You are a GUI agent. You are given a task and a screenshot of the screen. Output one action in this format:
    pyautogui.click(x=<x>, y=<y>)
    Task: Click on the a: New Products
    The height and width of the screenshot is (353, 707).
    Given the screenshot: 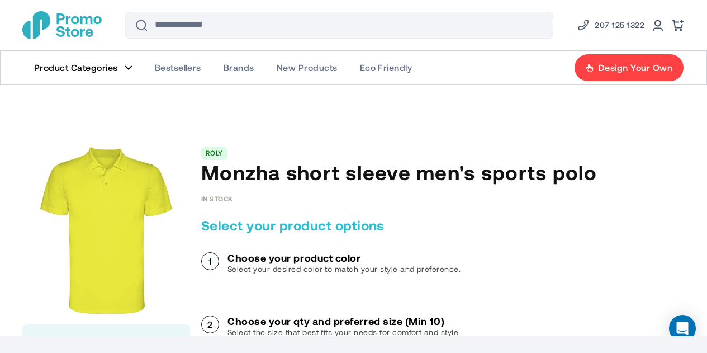 What is the action you would take?
    pyautogui.click(x=307, y=68)
    